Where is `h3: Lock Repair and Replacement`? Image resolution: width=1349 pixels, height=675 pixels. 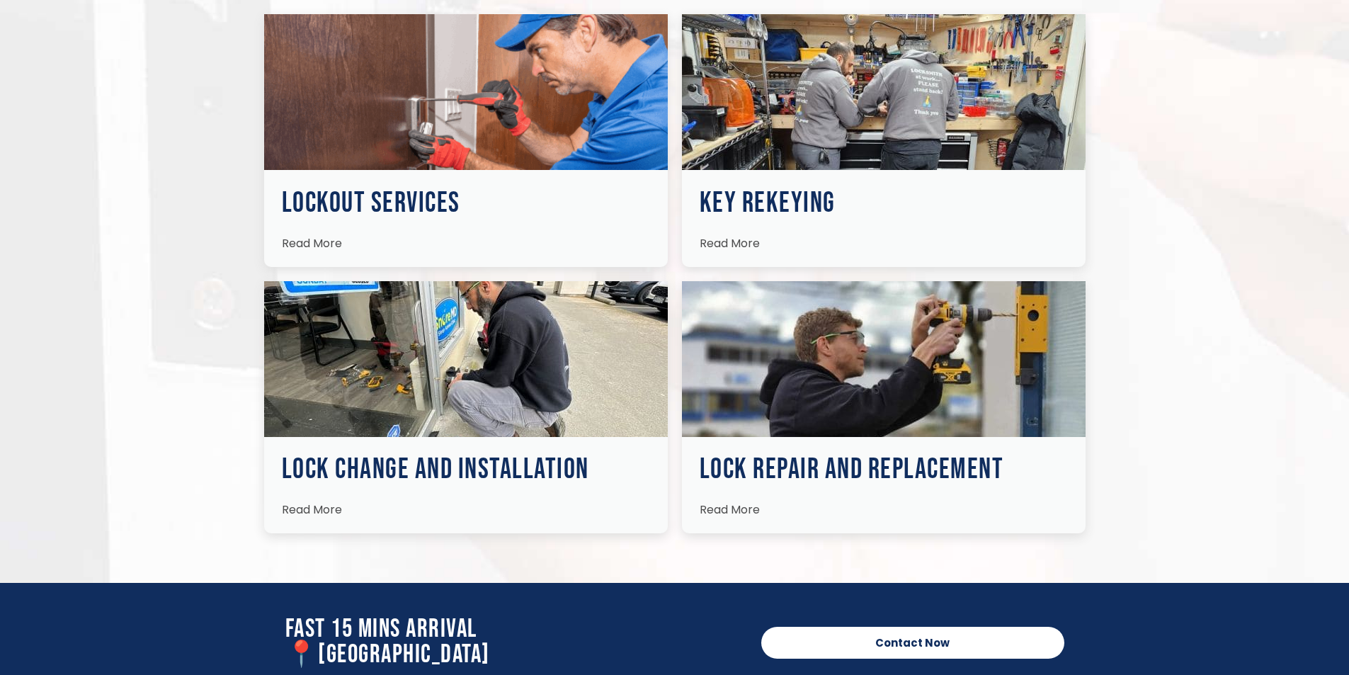
h3: Lock Repair and Replacement is located at coordinates (883, 469).